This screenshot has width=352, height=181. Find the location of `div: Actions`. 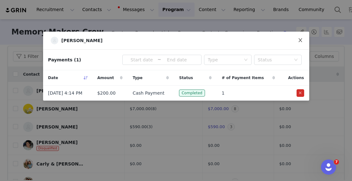

div: Actions is located at coordinates (295, 78).